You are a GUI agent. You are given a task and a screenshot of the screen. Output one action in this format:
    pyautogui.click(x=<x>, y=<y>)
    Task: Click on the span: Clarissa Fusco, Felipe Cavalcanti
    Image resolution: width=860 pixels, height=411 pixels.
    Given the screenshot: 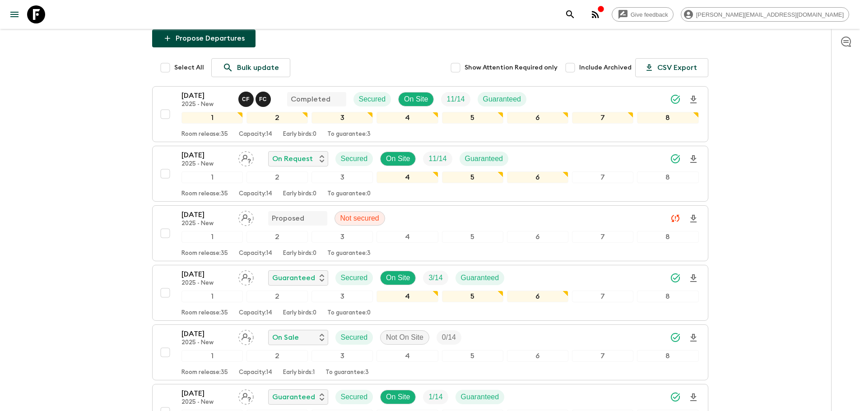 What is the action you would take?
    pyautogui.click(x=255, y=98)
    